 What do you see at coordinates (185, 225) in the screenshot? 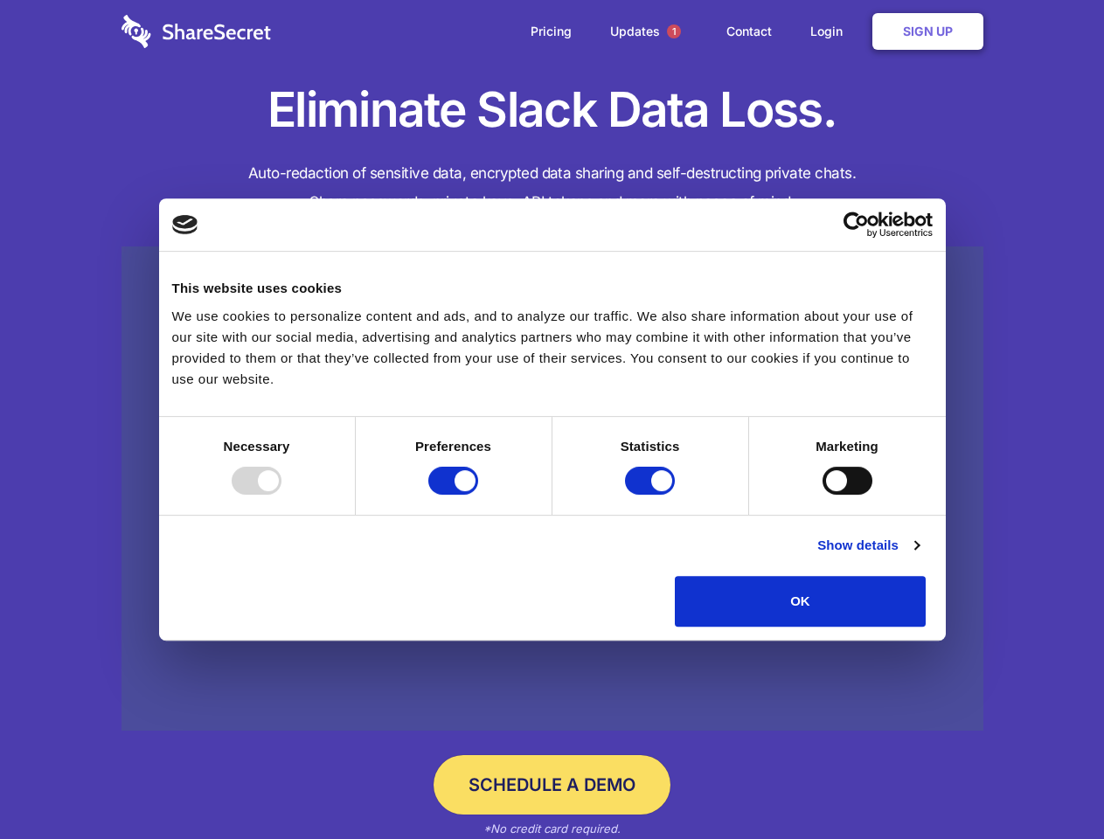
I see `img: logo` at bounding box center [185, 225].